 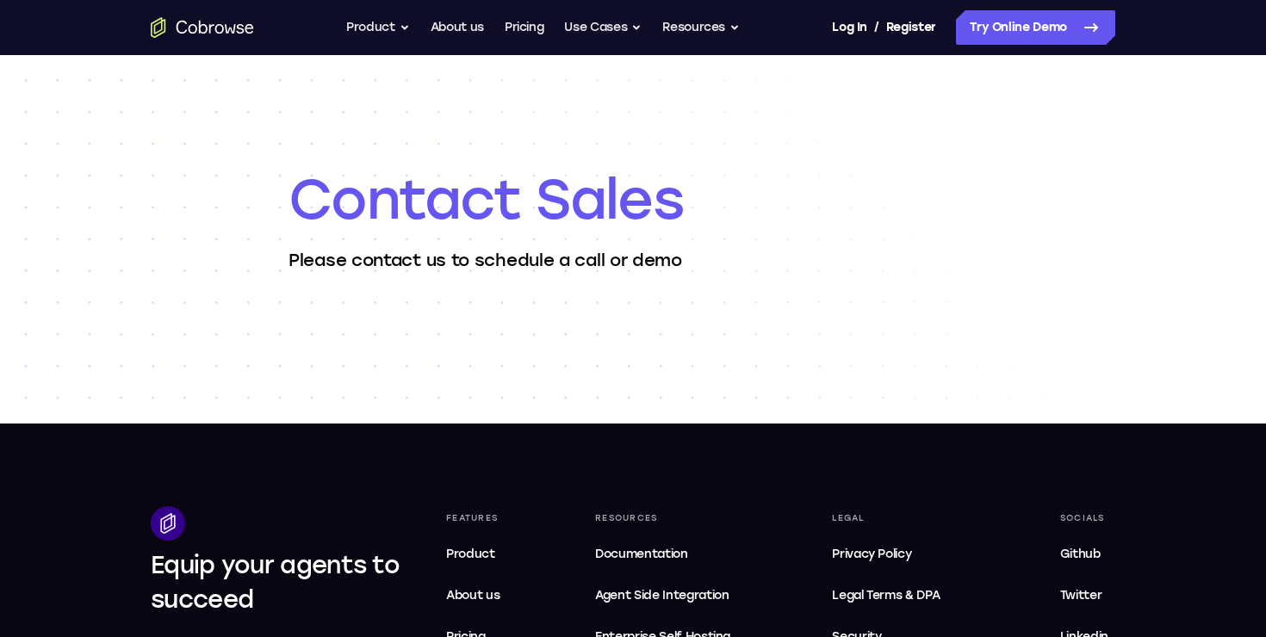 I want to click on a: Register, so click(x=911, y=28).